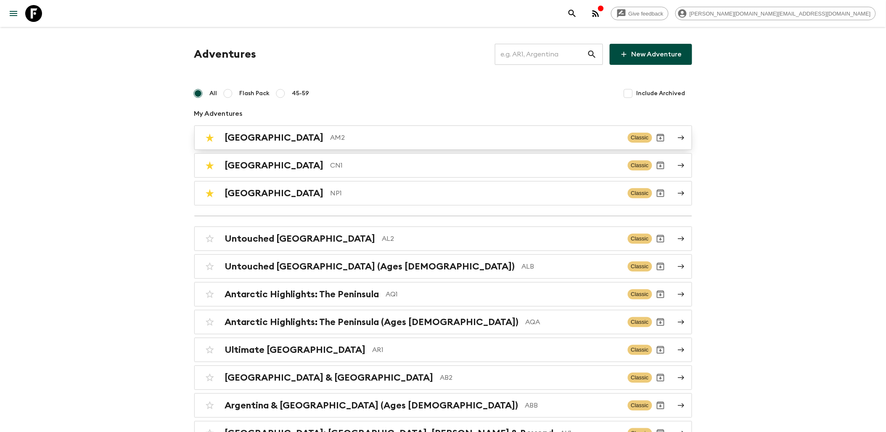  What do you see at coordinates (226, 54) in the screenshot?
I see `h1: Adventures` at bounding box center [226, 54].